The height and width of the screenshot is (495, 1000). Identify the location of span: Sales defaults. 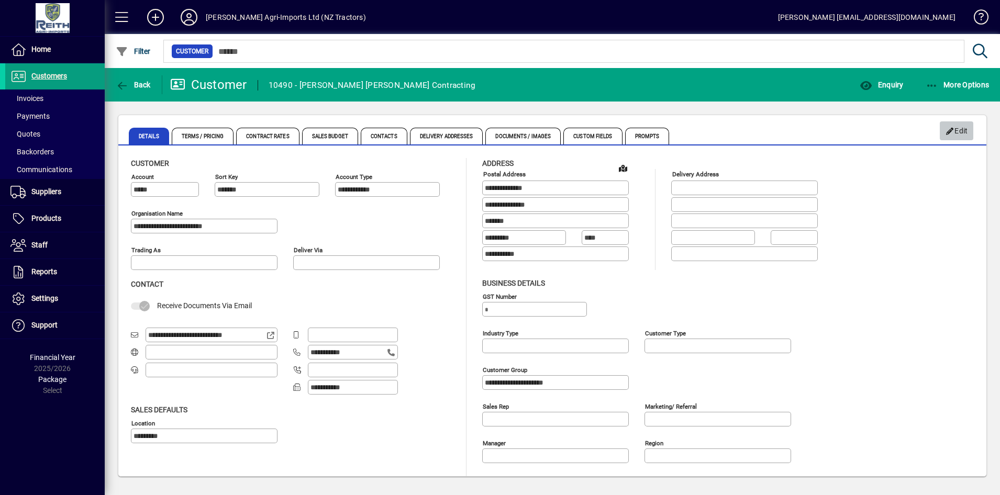
(159, 410).